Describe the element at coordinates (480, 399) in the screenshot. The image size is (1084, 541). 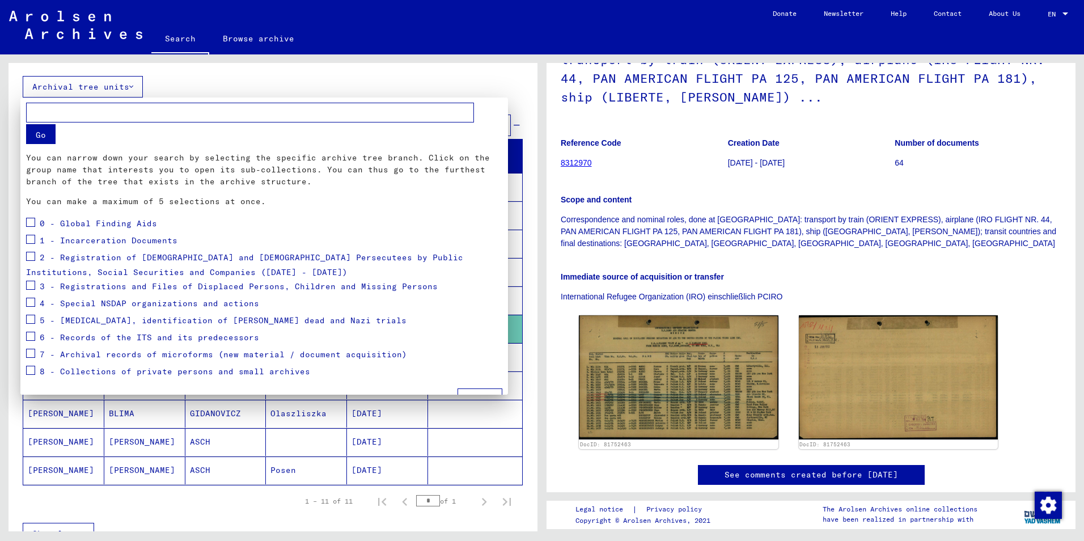
I see `button: Apply` at that location.